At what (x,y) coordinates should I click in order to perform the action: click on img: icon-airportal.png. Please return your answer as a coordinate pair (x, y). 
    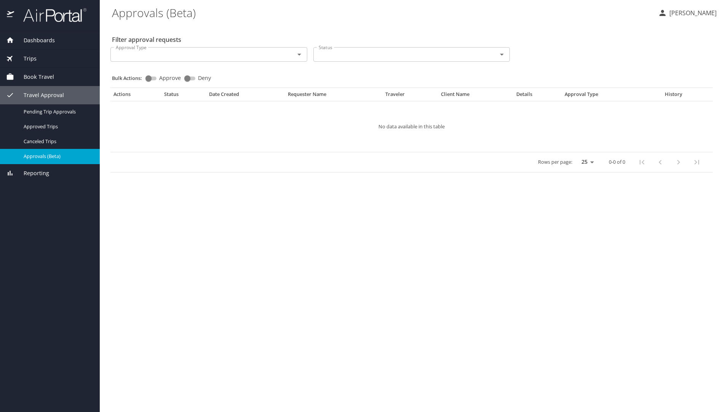
    Looking at the image, I should click on (11, 15).